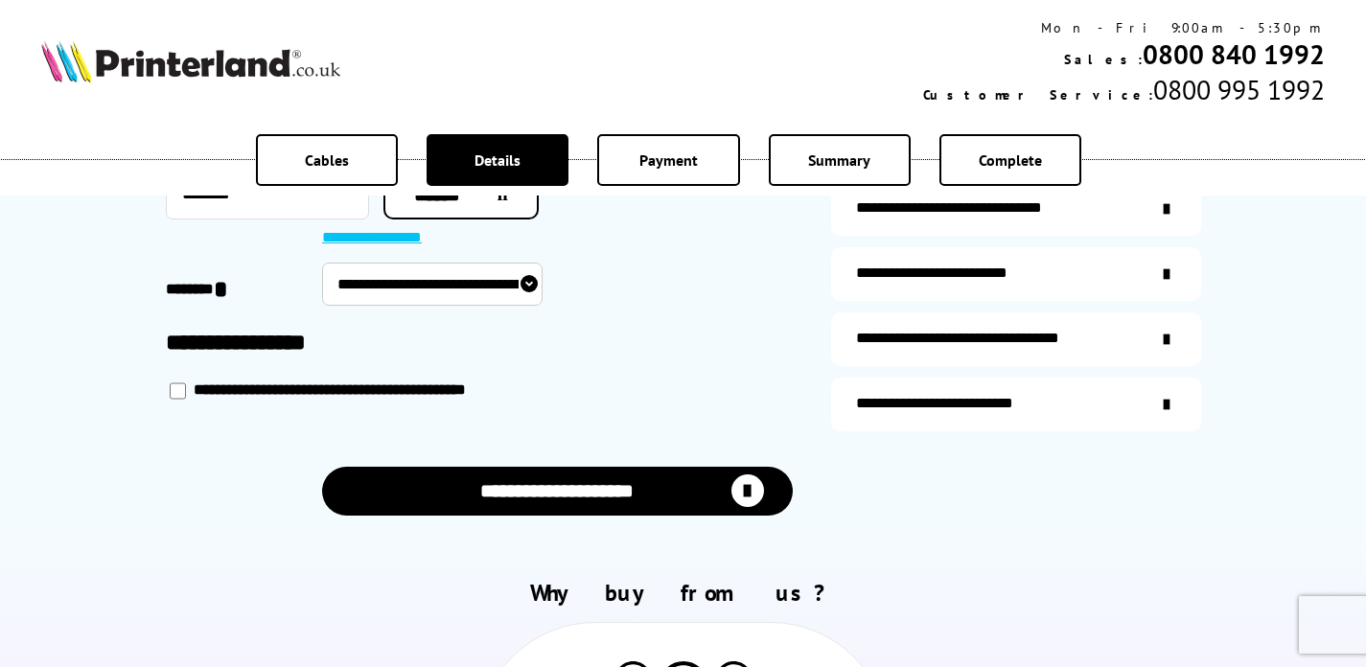 The image size is (1366, 667). What do you see at coordinates (1016, 274) in the screenshot?
I see `a: items-arrive` at bounding box center [1016, 274].